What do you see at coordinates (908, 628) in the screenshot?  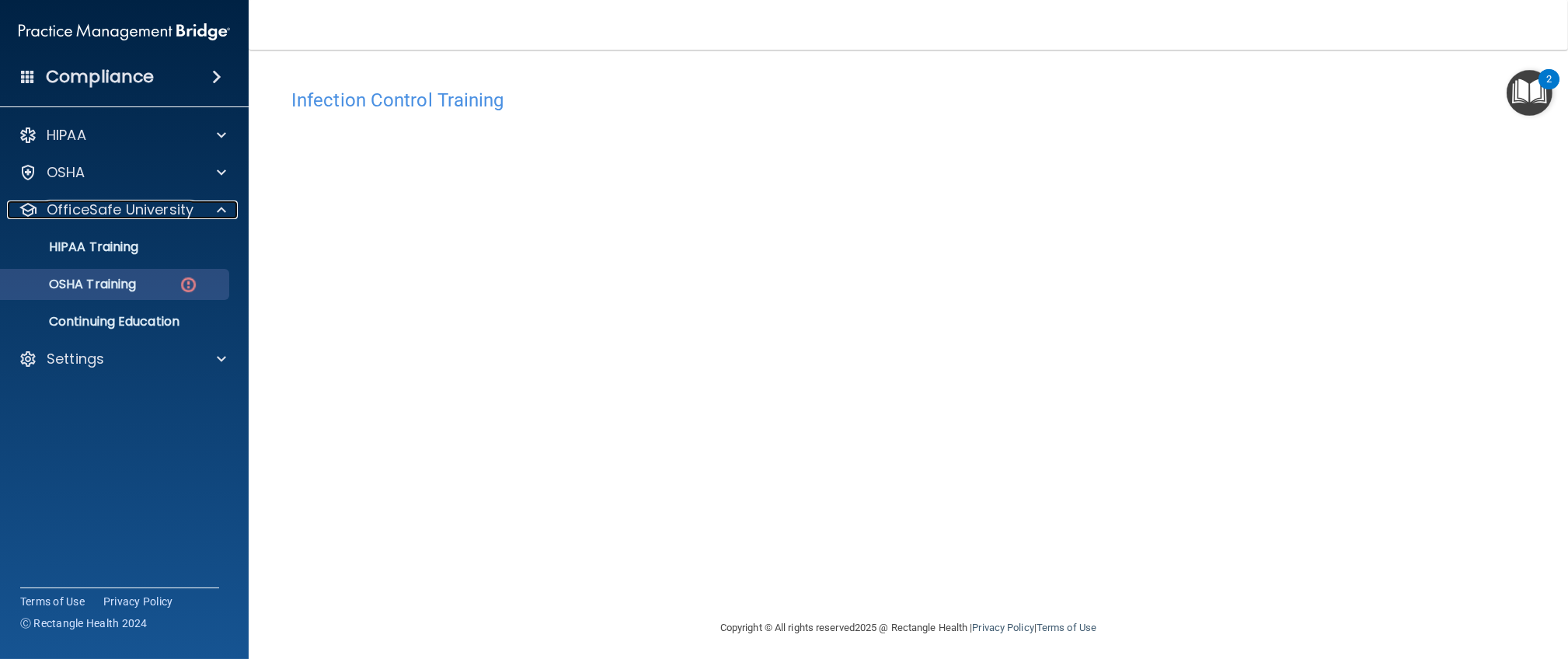 I see `div: Copyright © All rights reserved 2025 @ Rectangle Health | |` at bounding box center [908, 628].